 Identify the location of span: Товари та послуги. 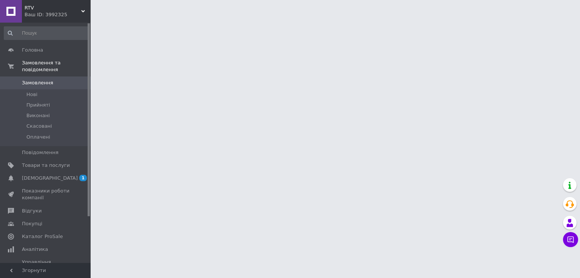
(46, 166).